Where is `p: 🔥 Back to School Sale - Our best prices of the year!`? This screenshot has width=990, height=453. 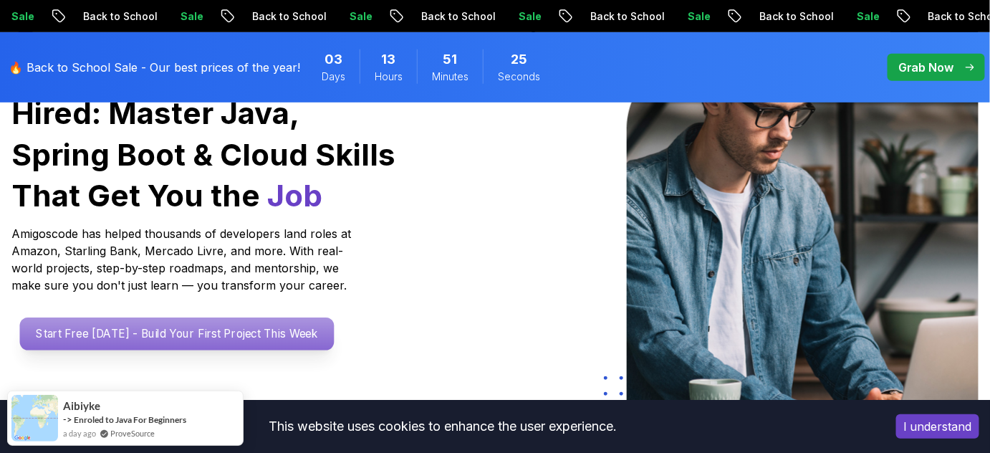
p: 🔥 Back to School Sale - Our best prices of the year! is located at coordinates (154, 67).